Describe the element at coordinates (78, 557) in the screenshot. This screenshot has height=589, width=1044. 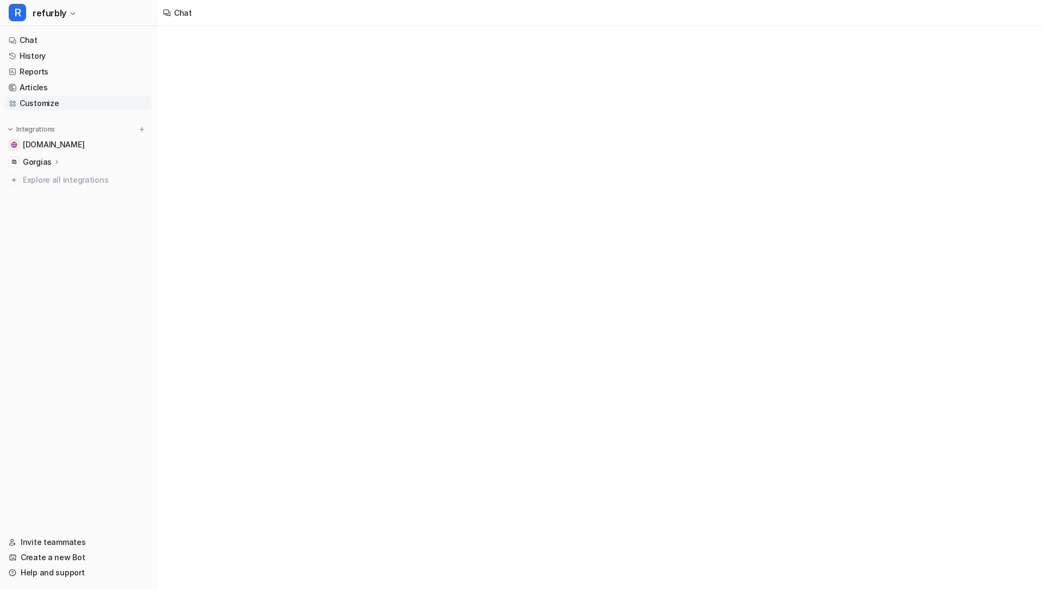
I see `a: Create a new Bot` at that location.